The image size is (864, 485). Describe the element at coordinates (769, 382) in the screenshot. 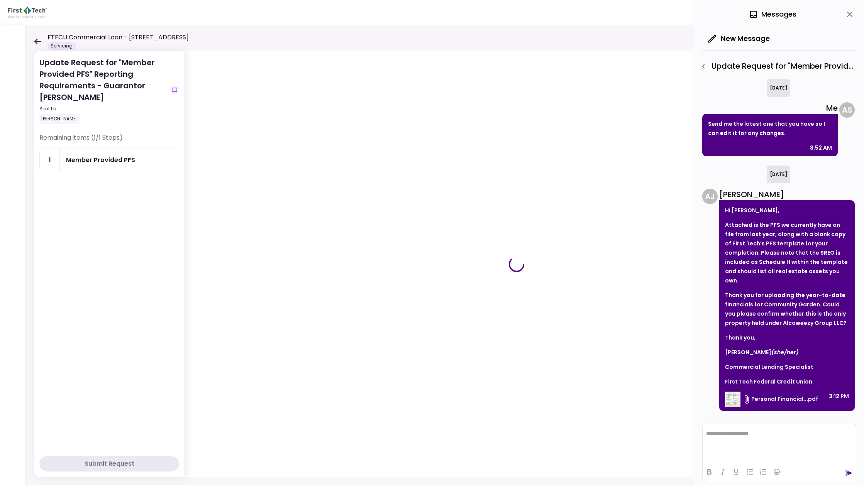

I see `span: First Tech Federal Credit Union` at that location.